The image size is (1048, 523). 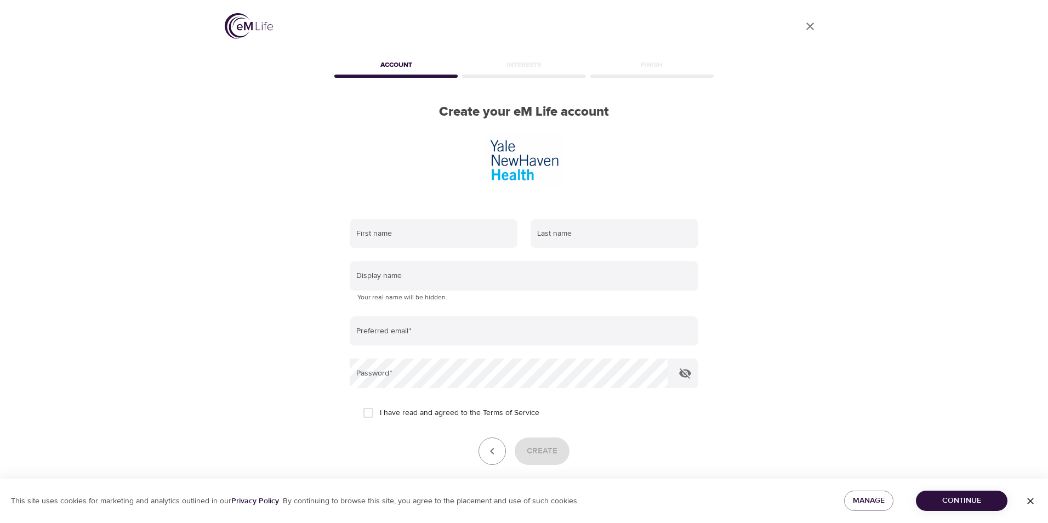 I want to click on img: Yale%20New%20Haven%202.jpg, so click(x=524, y=161).